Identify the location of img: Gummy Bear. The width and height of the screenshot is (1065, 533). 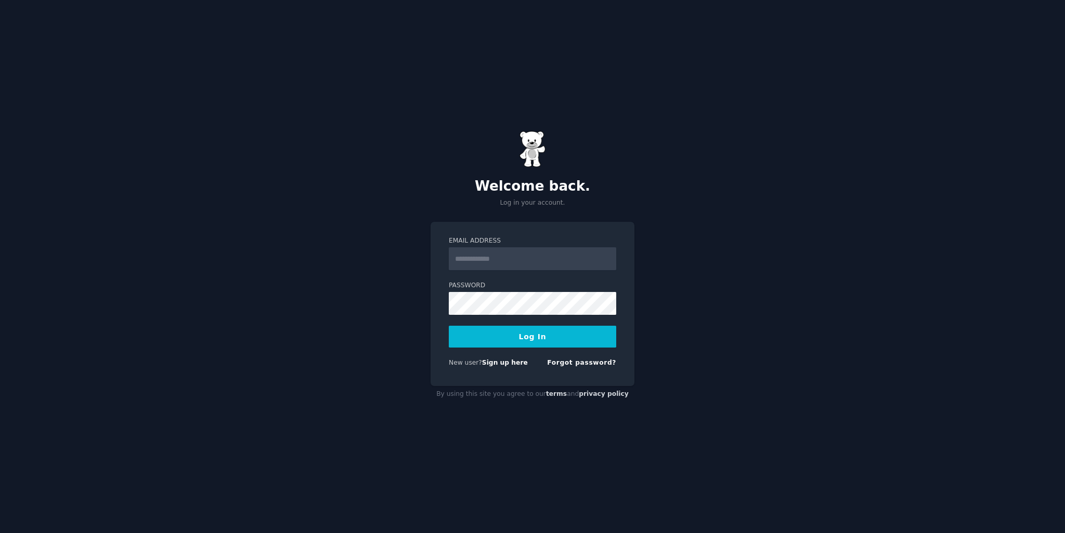
(532, 149).